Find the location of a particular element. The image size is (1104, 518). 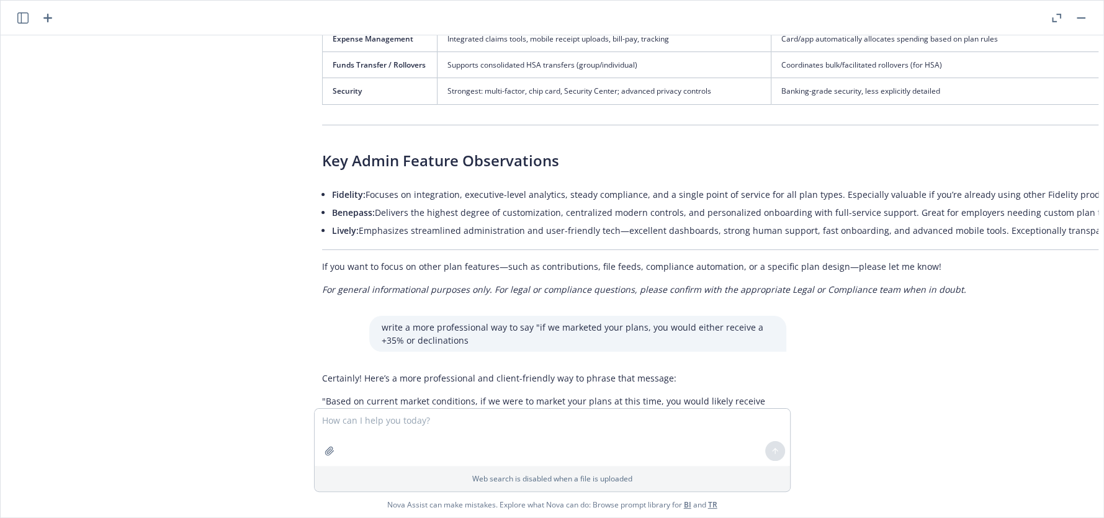

em: For general informational purposes only. For legal or compliance questions, please confirm with t... is located at coordinates (644, 289).